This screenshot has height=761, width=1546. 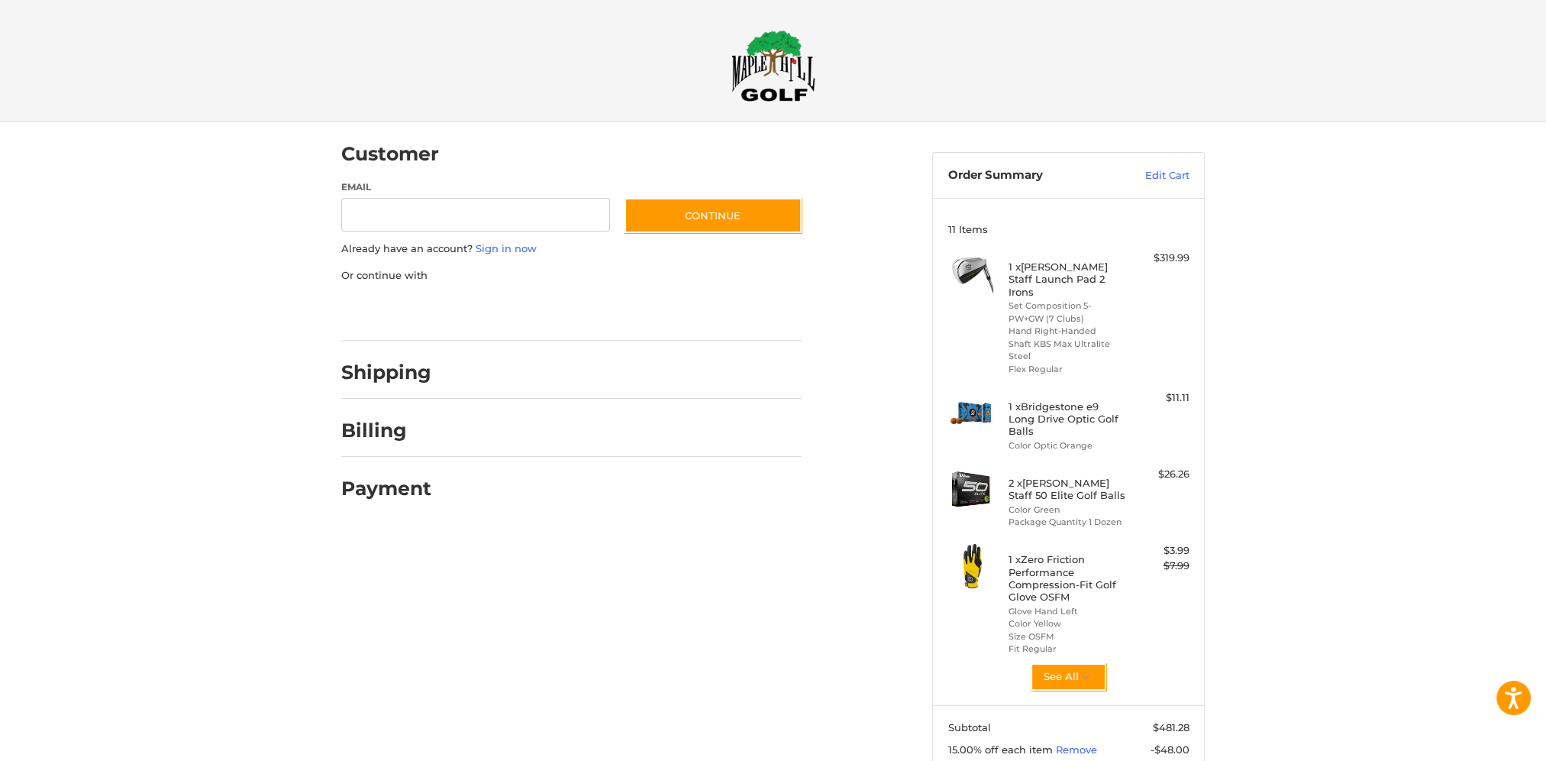 I want to click on li: Color Yellow, so click(x=1067, y=623).